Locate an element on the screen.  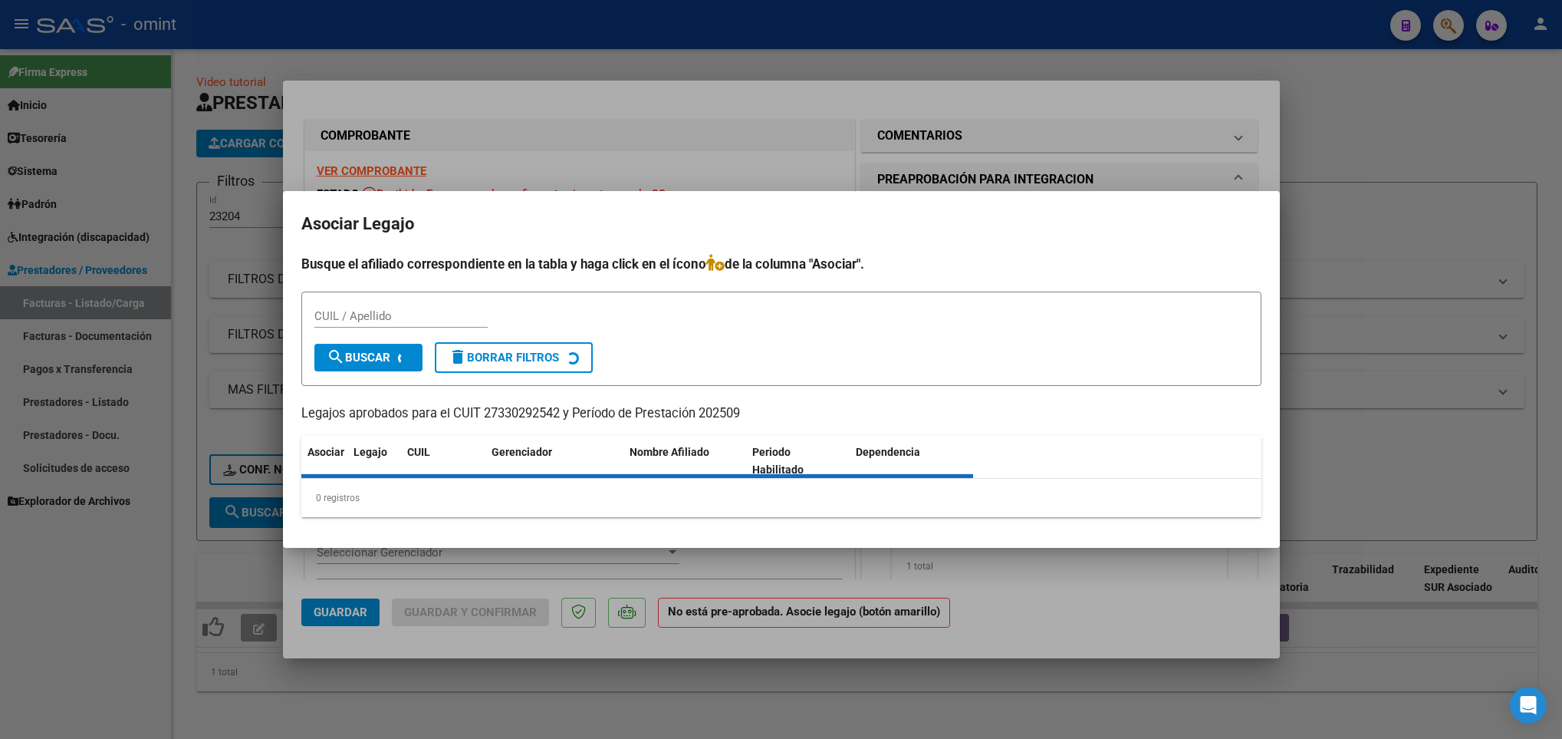
button: Buscar is located at coordinates (368, 357).